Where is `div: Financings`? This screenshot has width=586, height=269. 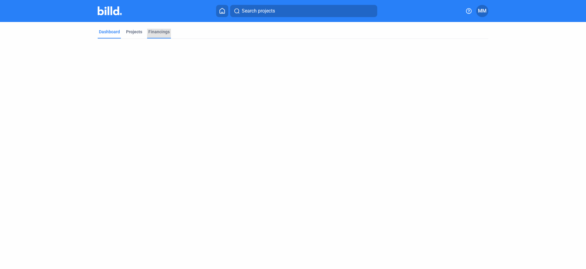 div: Financings is located at coordinates (159, 32).